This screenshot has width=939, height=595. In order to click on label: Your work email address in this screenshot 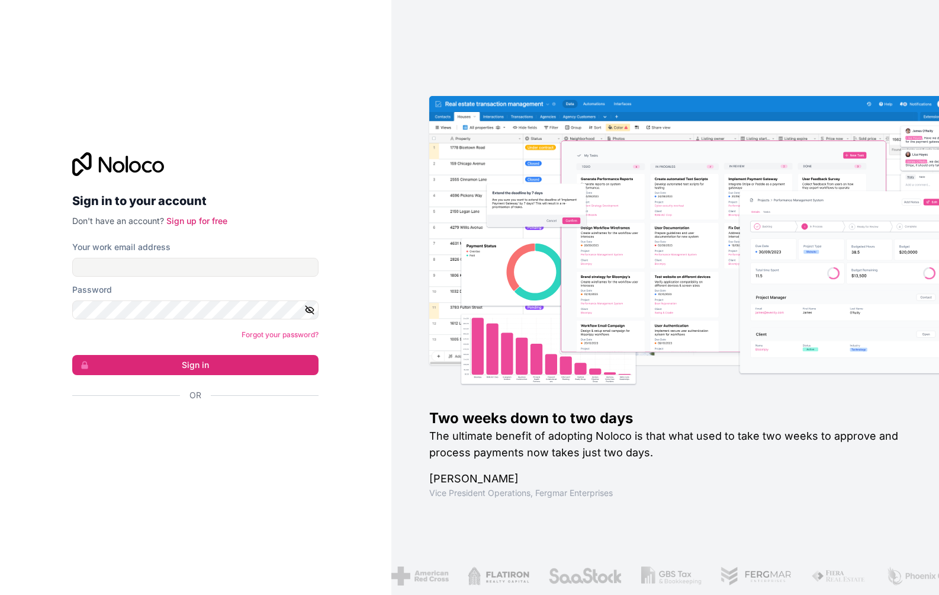, I will do `click(121, 247)`.